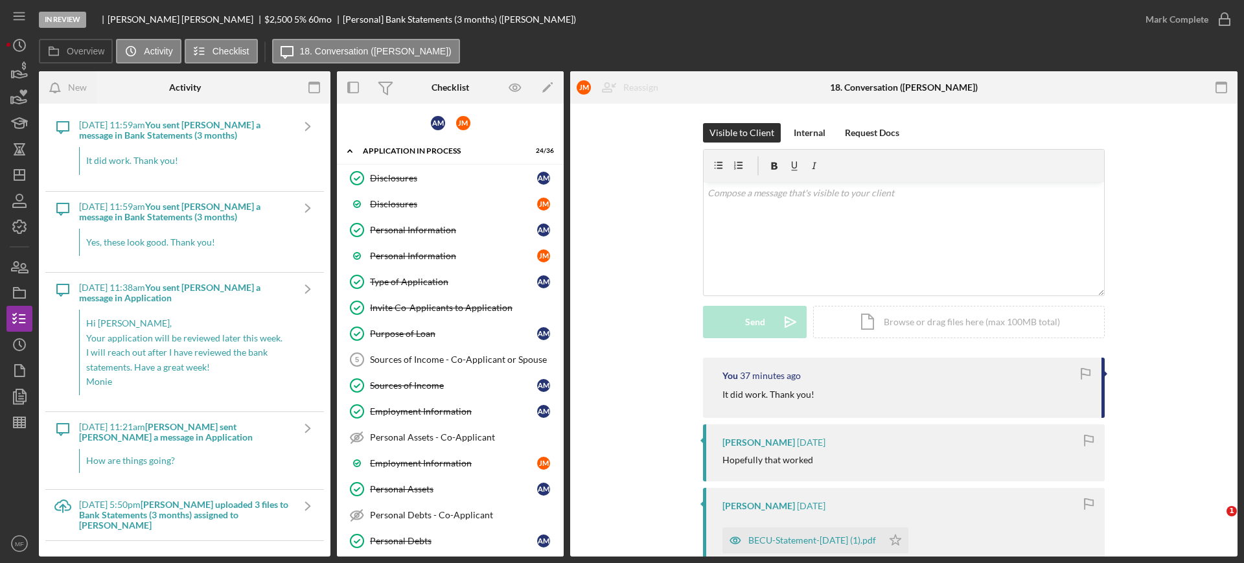  Describe the element at coordinates (1177, 19) in the screenshot. I see `div: Mark Complete` at that location.